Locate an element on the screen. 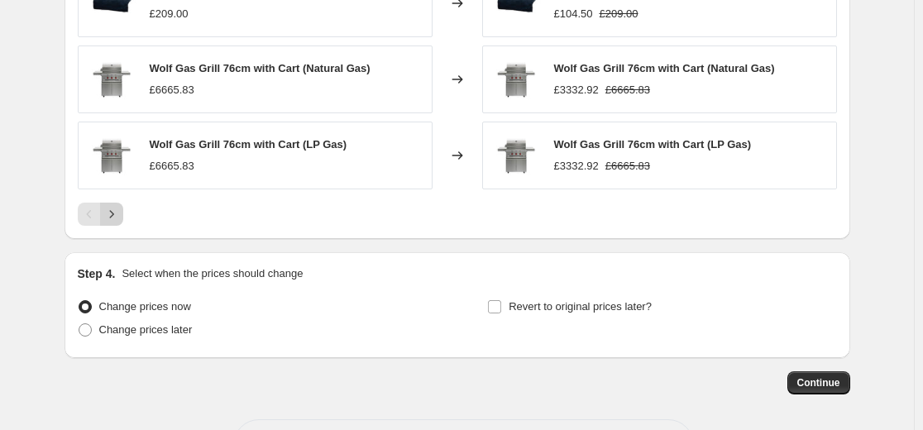 Image resolution: width=923 pixels, height=430 pixels. p: Select when the prices should change is located at coordinates (212, 274).